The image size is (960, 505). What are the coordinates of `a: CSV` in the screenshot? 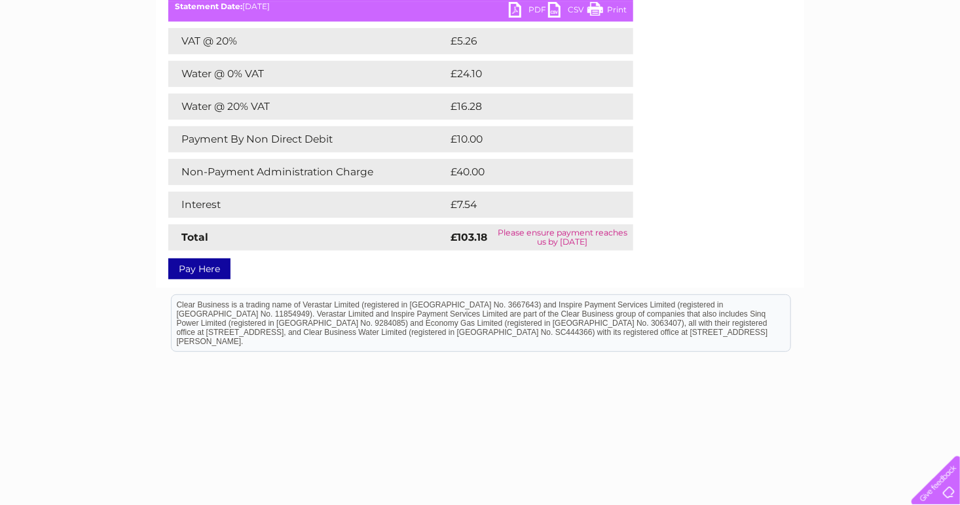 It's located at (568, 11).